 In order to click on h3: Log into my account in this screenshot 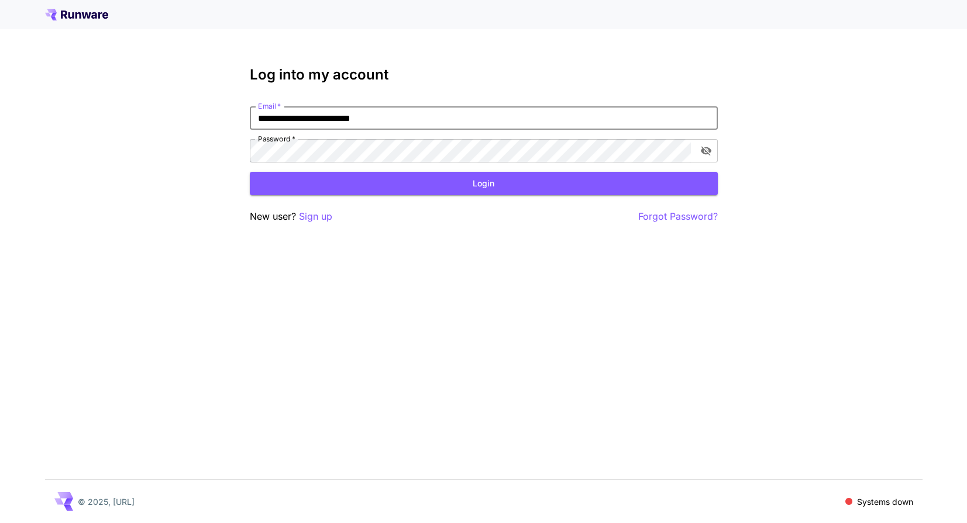, I will do `click(484, 75)`.